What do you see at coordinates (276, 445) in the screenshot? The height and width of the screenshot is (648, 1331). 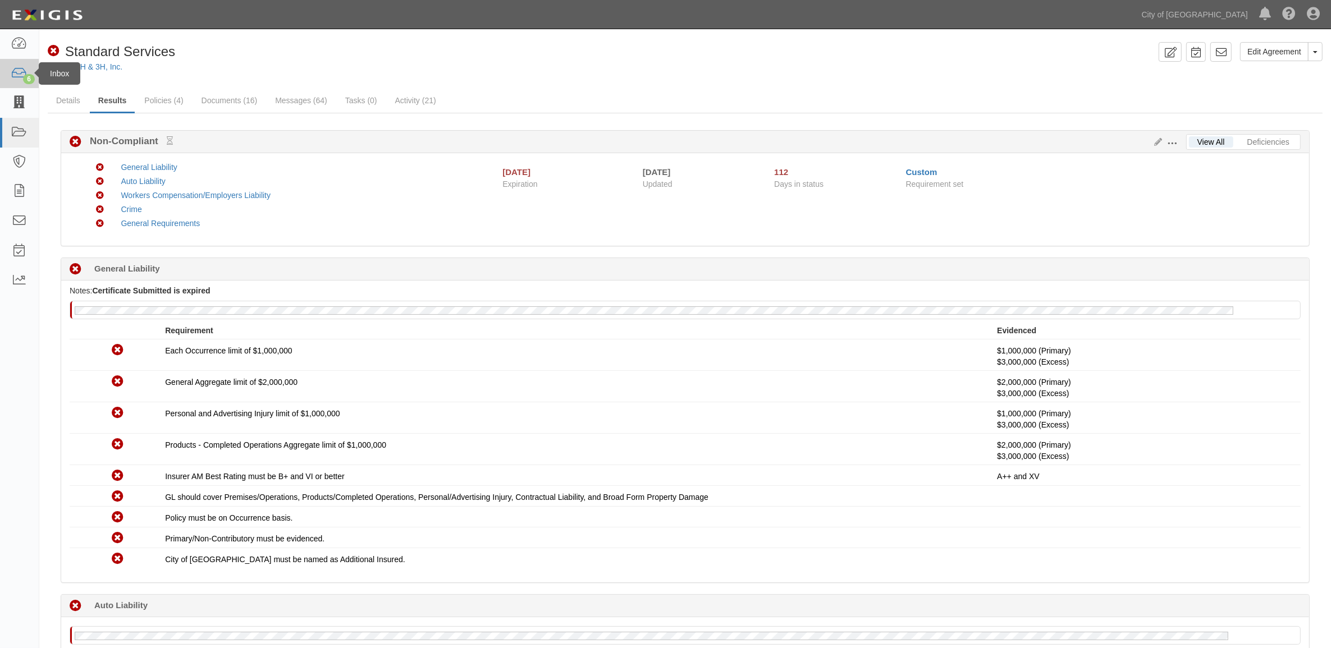 I see `span: Products - Completed Operations Aggregate limit of $1,000,000` at bounding box center [276, 445].